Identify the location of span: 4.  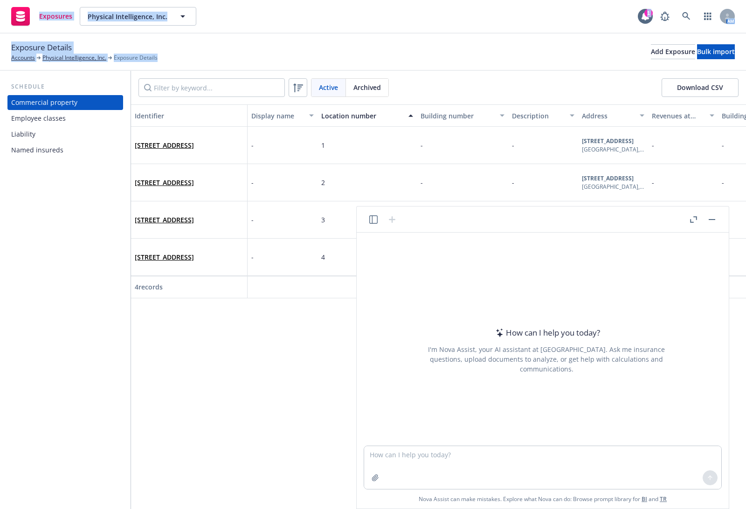
(323, 257).